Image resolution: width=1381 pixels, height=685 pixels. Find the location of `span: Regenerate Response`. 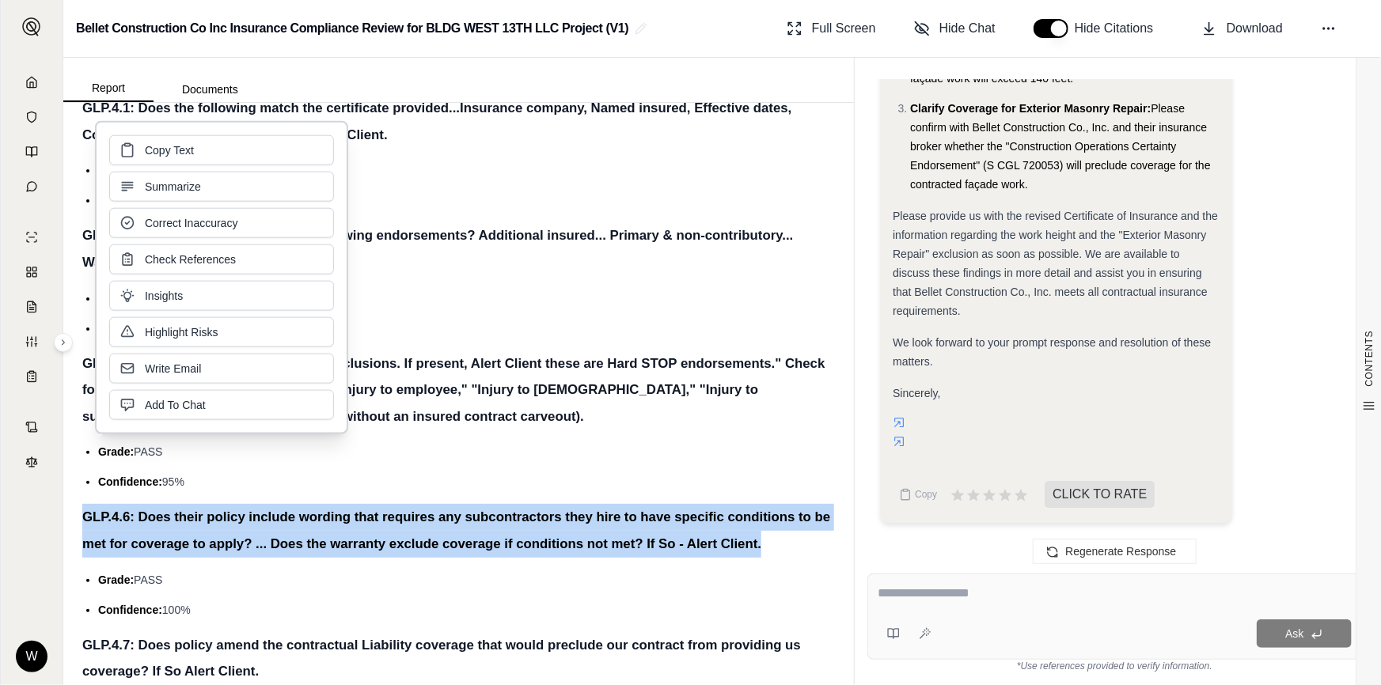

span: Regenerate Response is located at coordinates (1120, 552).